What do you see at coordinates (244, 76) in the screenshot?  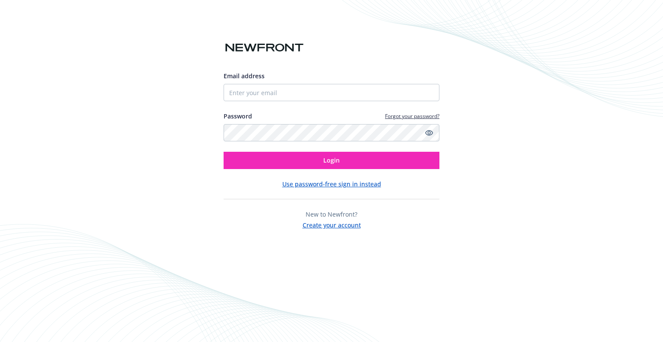 I see `span: Email address` at bounding box center [244, 76].